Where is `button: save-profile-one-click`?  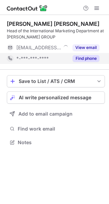
button: save-profile-one-click is located at coordinates (56, 81).